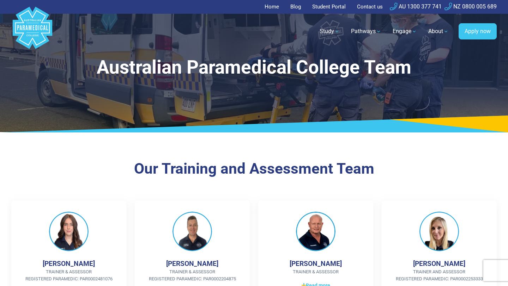  What do you see at coordinates (439, 232) in the screenshot?
I see `img: Jolene Moss` at bounding box center [439, 232].